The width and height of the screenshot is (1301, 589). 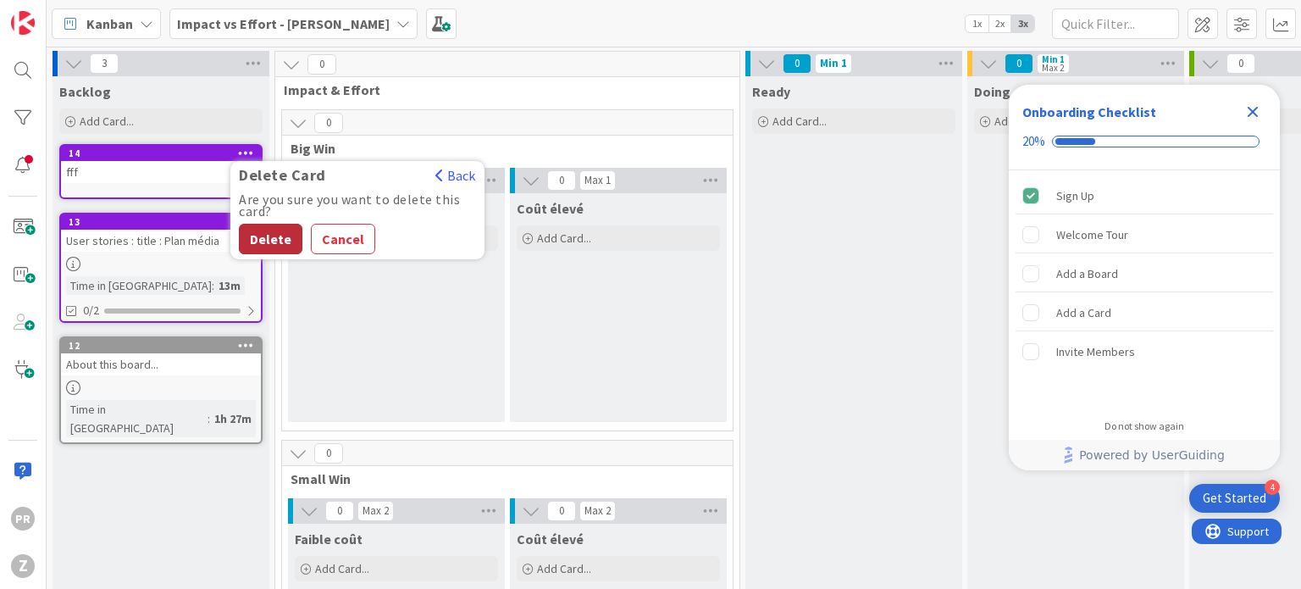 I want to click on span: Powered by UserGuiding, so click(x=1152, y=455).